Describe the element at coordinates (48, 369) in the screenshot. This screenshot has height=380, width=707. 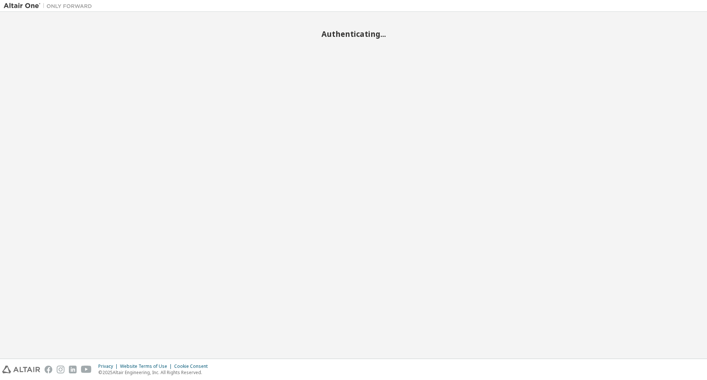
I see `img: facebook.svg` at that location.